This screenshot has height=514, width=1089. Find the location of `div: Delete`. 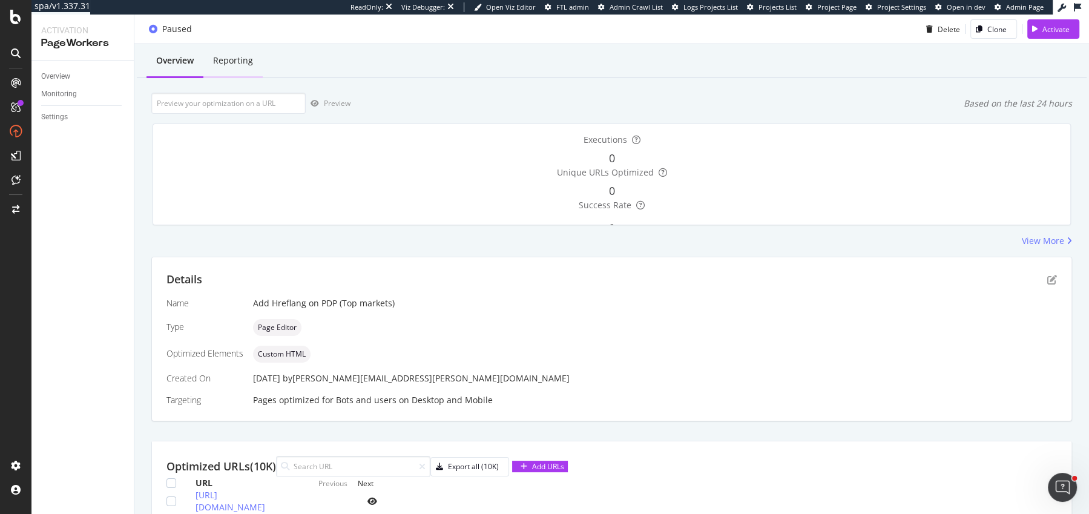

div: Delete is located at coordinates (948, 29).